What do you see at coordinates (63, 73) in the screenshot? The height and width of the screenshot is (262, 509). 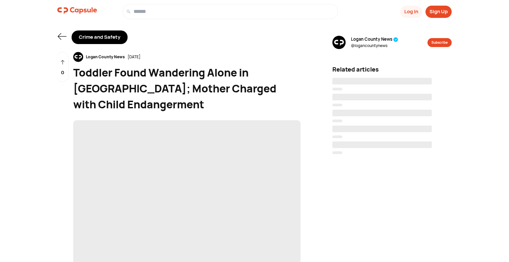 I see `p: 0` at bounding box center [63, 73].